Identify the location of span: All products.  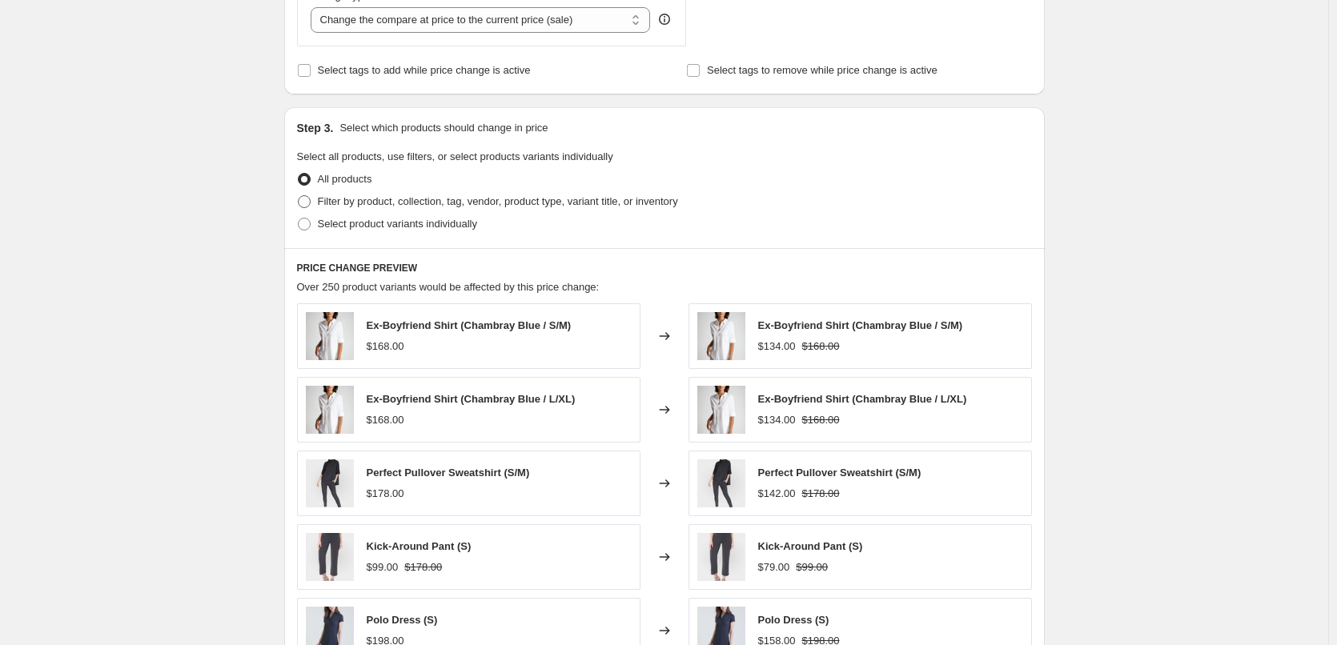
(345, 179).